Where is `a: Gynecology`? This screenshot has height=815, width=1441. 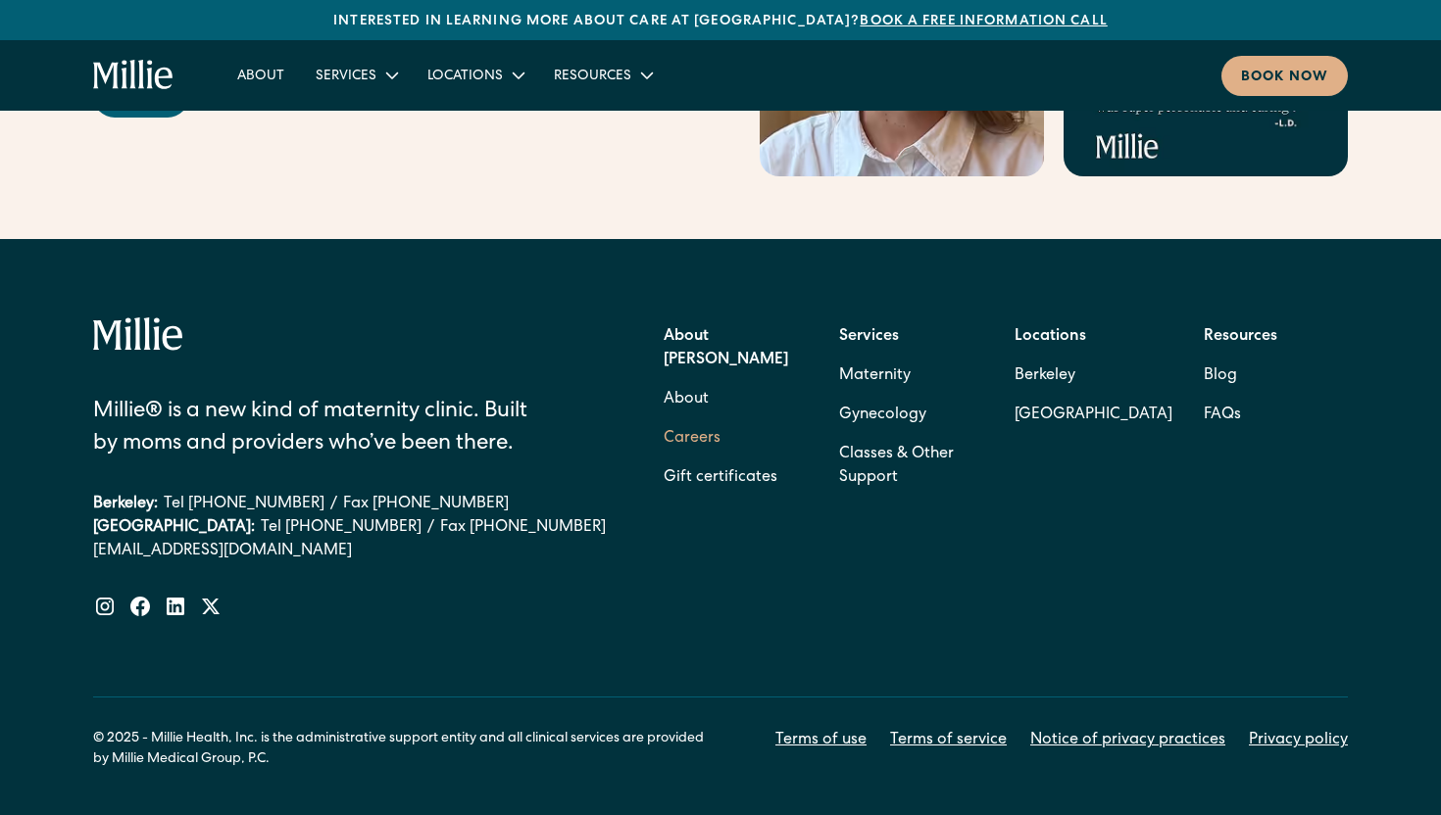 a: Gynecology is located at coordinates (882, 416).